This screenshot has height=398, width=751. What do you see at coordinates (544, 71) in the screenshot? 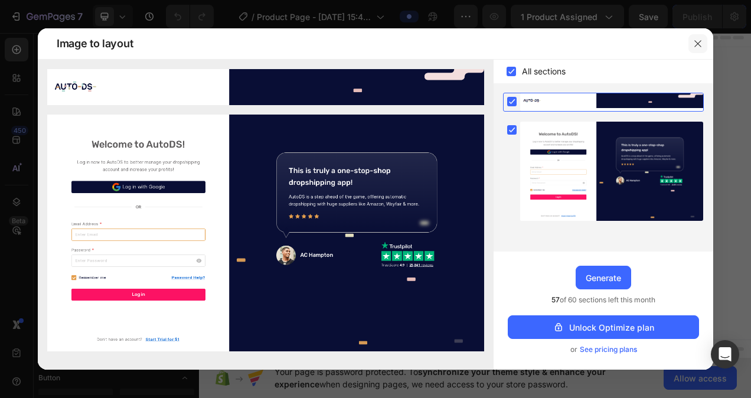
I see `span: All sections` at bounding box center [544, 71].